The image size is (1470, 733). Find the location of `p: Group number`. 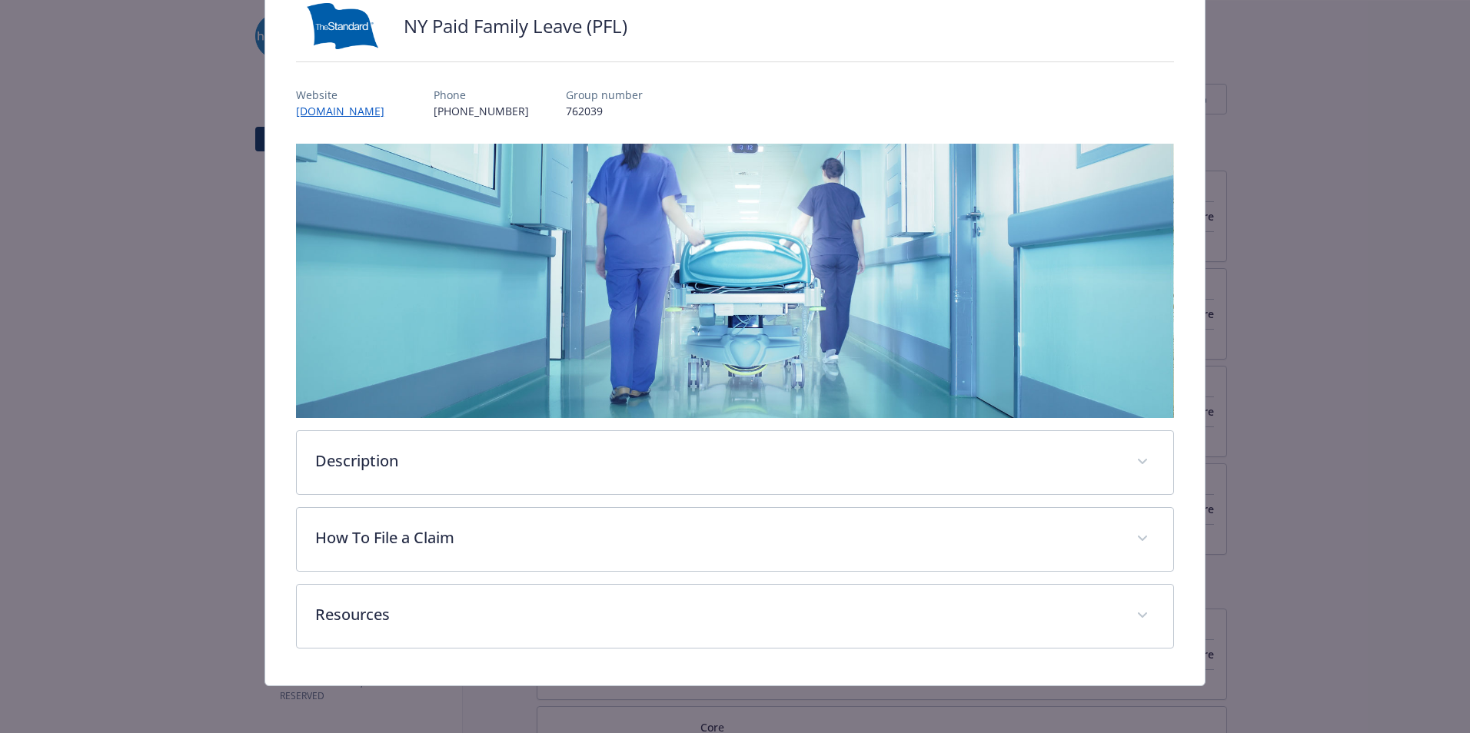

p: Group number is located at coordinates (604, 95).